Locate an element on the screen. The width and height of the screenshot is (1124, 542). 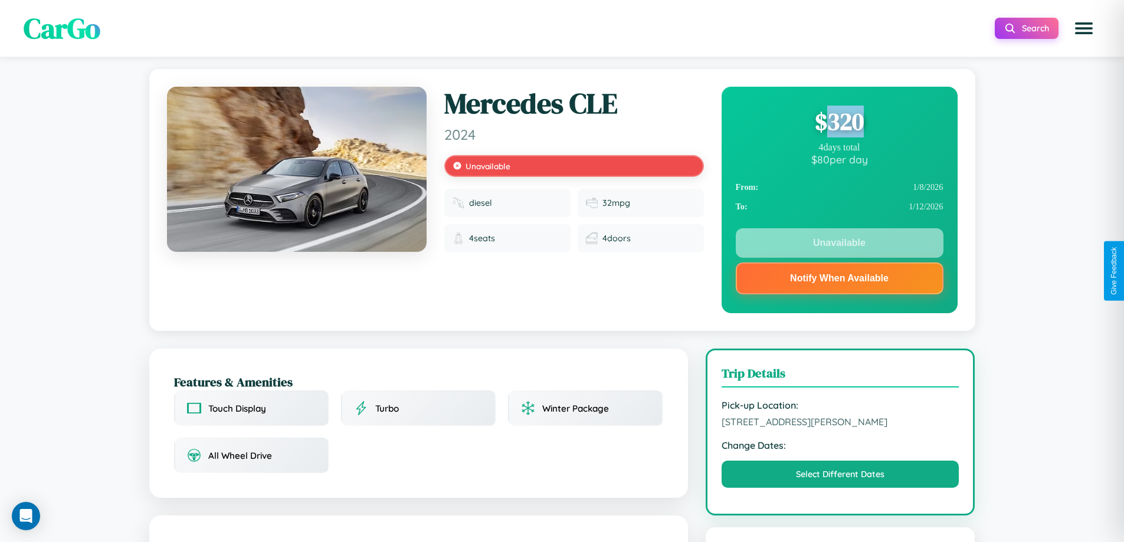
button: Unavailable is located at coordinates (840, 243).